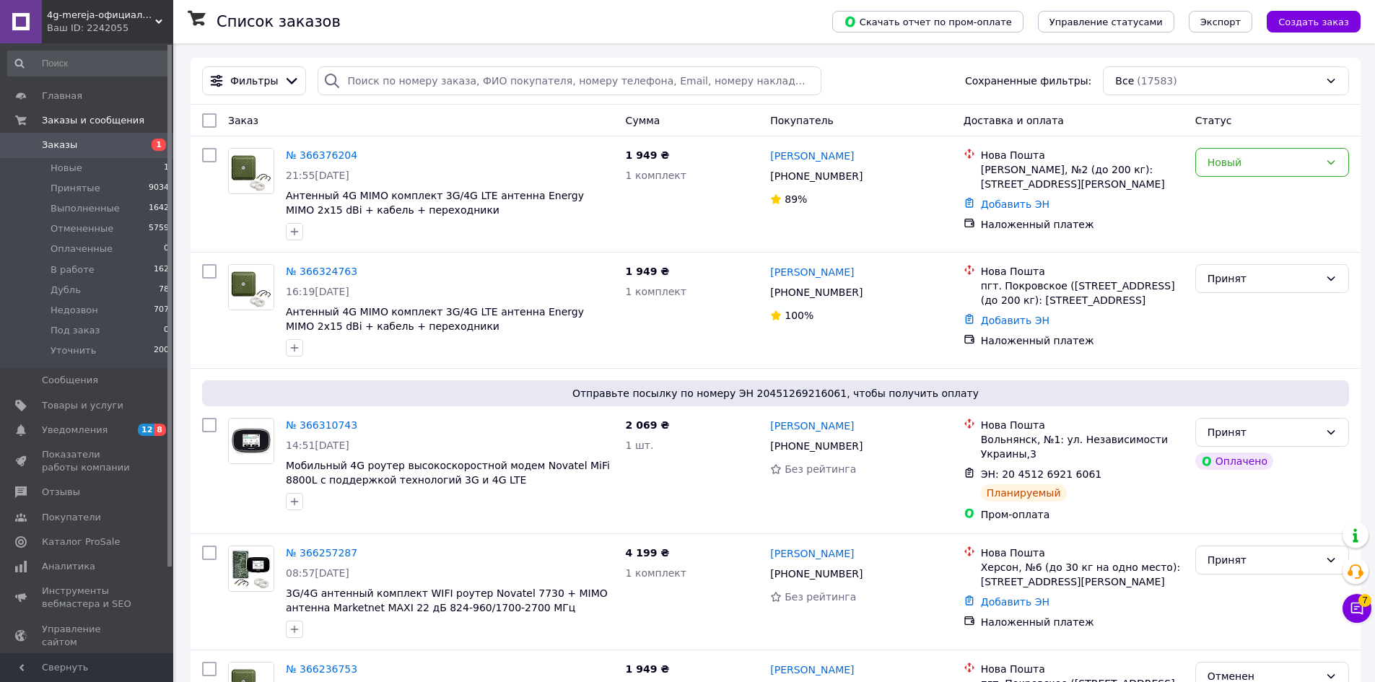  What do you see at coordinates (1221, 22) in the screenshot?
I see `span: Экспорт` at bounding box center [1221, 22].